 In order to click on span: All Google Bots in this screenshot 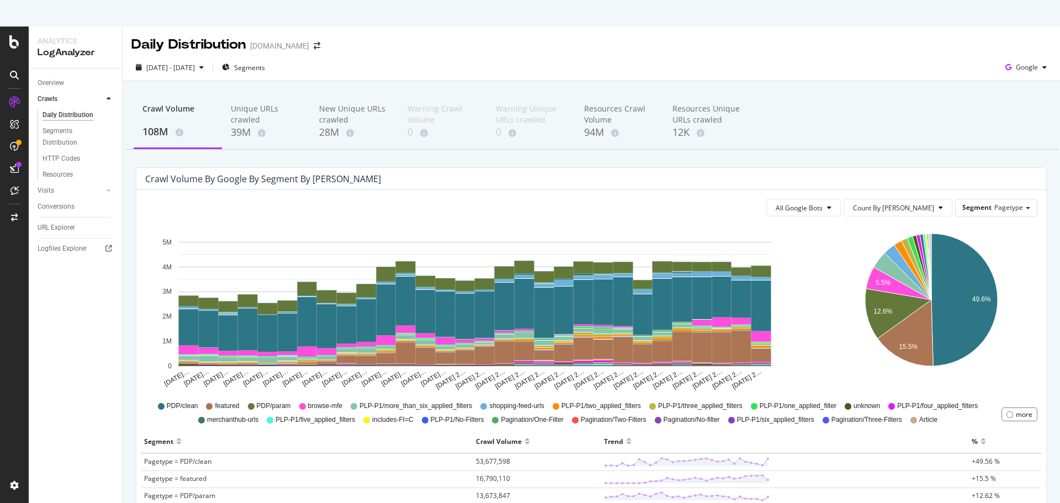, I will do `click(799, 208)`.